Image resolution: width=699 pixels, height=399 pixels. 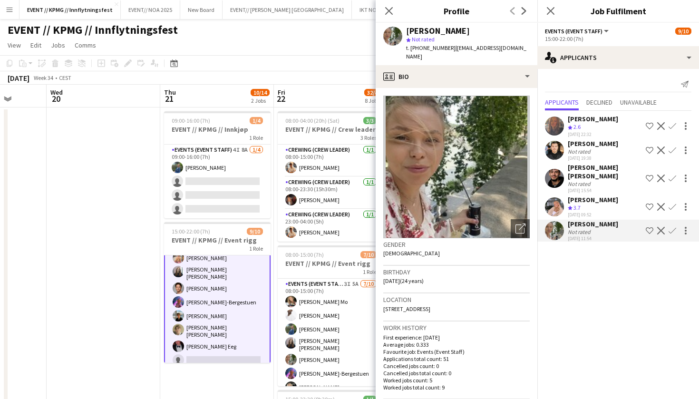 I want to click on span: Week 34, so click(x=43, y=78).